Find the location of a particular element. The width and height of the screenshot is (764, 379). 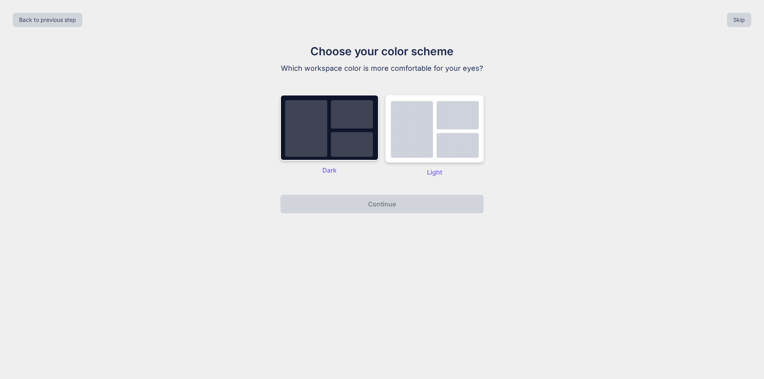

p: Dark is located at coordinates (330, 170).